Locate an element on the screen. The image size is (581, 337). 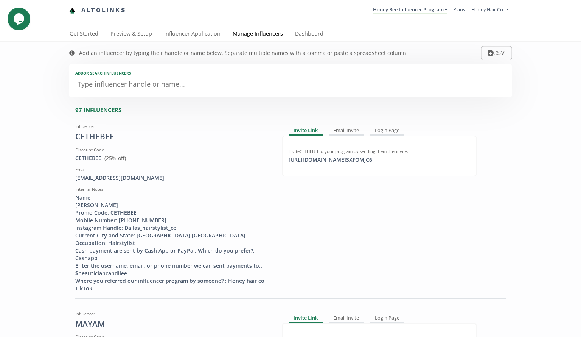
a: Influencer Application is located at coordinates (192, 34).